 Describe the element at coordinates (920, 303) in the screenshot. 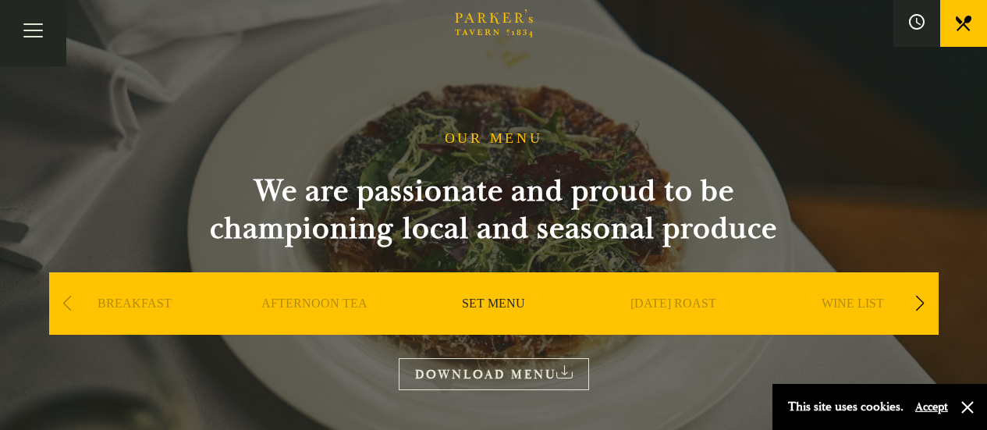

I see `div: Next slide` at that location.